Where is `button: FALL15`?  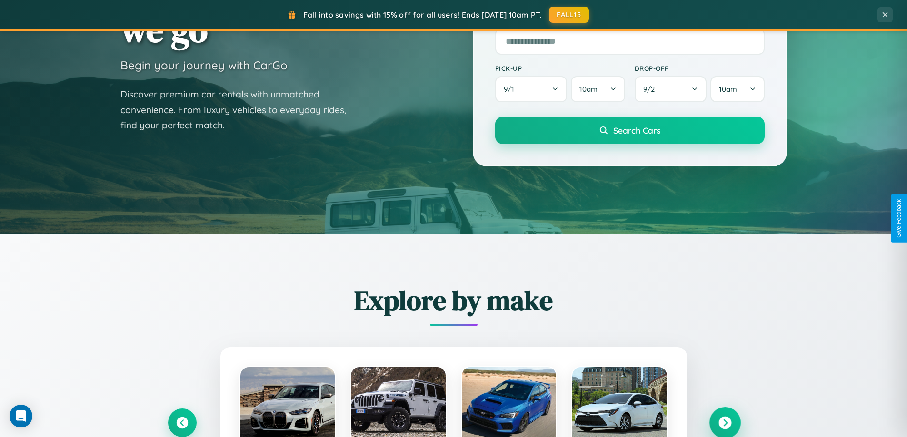 button: FALL15 is located at coordinates (569, 15).